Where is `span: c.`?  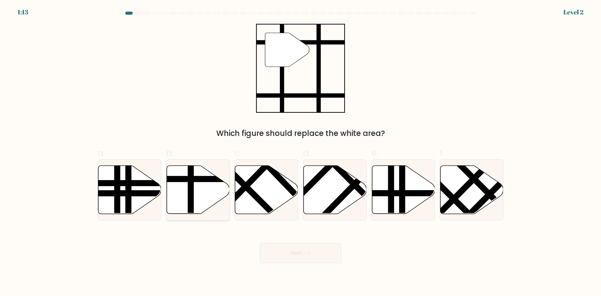
span: c. is located at coordinates (238, 153).